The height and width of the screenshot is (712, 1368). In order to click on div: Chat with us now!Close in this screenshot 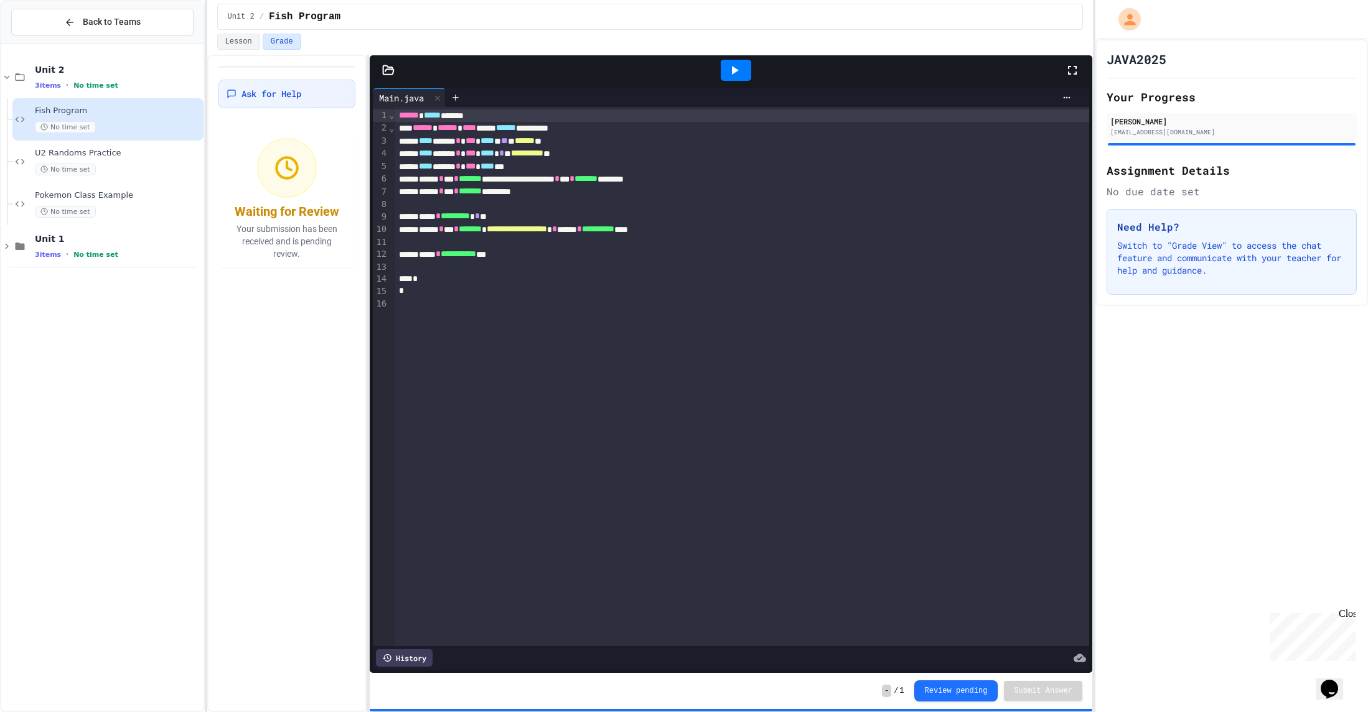, I will do `click(45, 42)`.